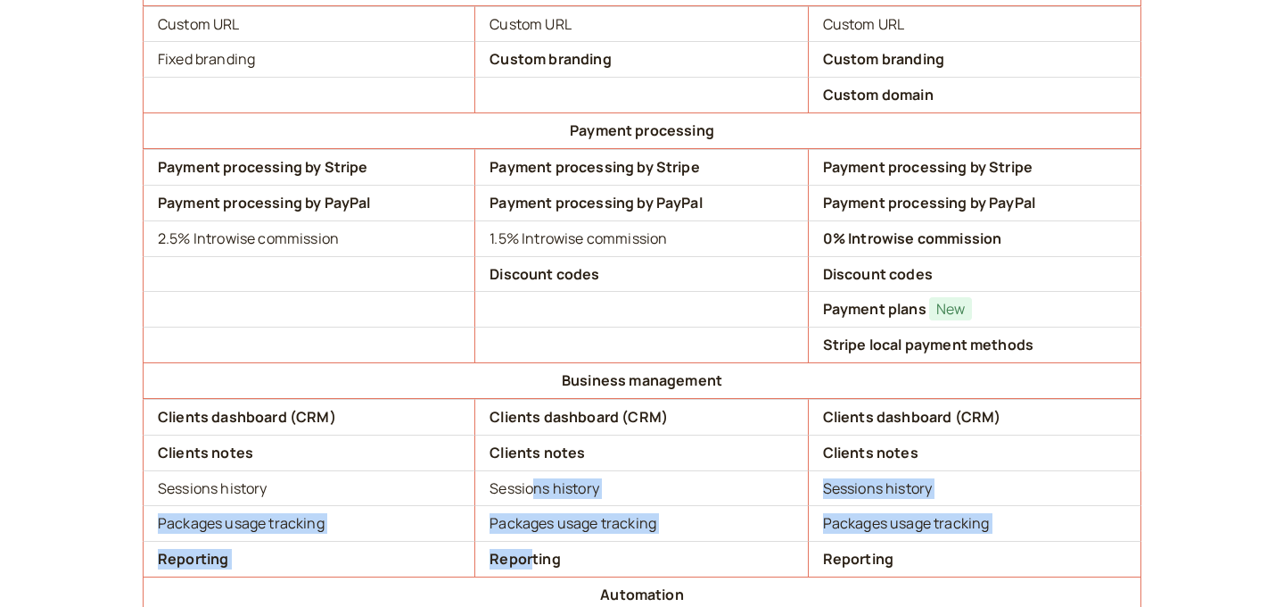 Image resolution: width=1284 pixels, height=607 pixels. What do you see at coordinates (1240, 564) in the screenshot?
I see `div: Chat Widget` at bounding box center [1240, 564].